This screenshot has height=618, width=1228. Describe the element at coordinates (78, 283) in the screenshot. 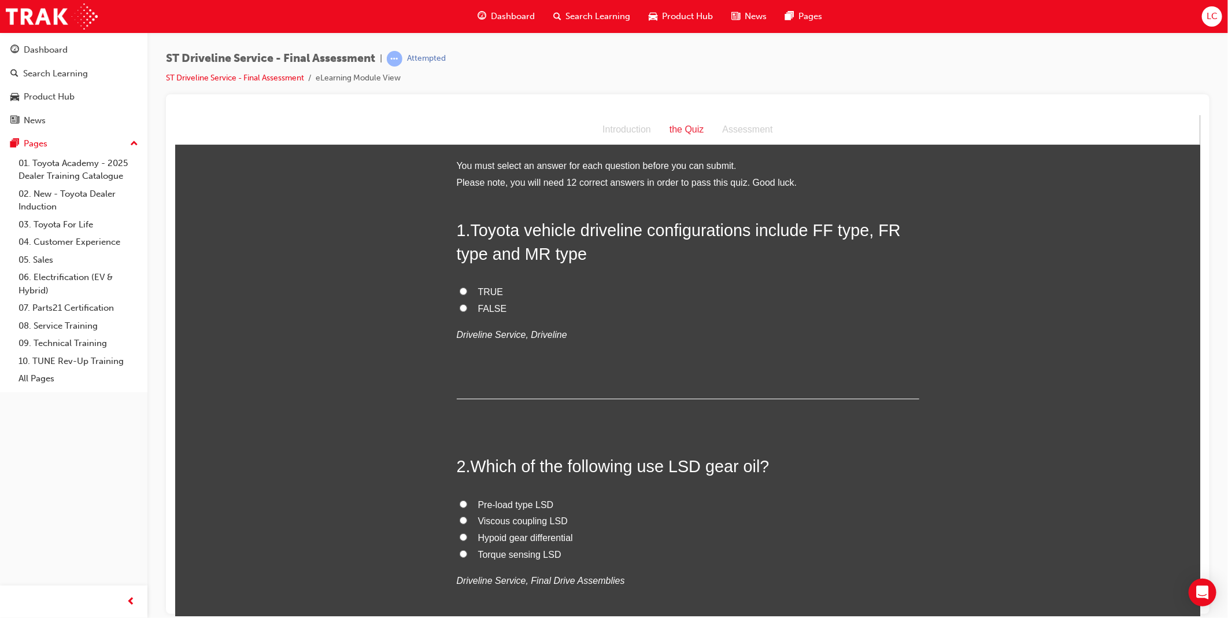

I see `a: 06. Electrification (EV & Hybrid)` at that location.